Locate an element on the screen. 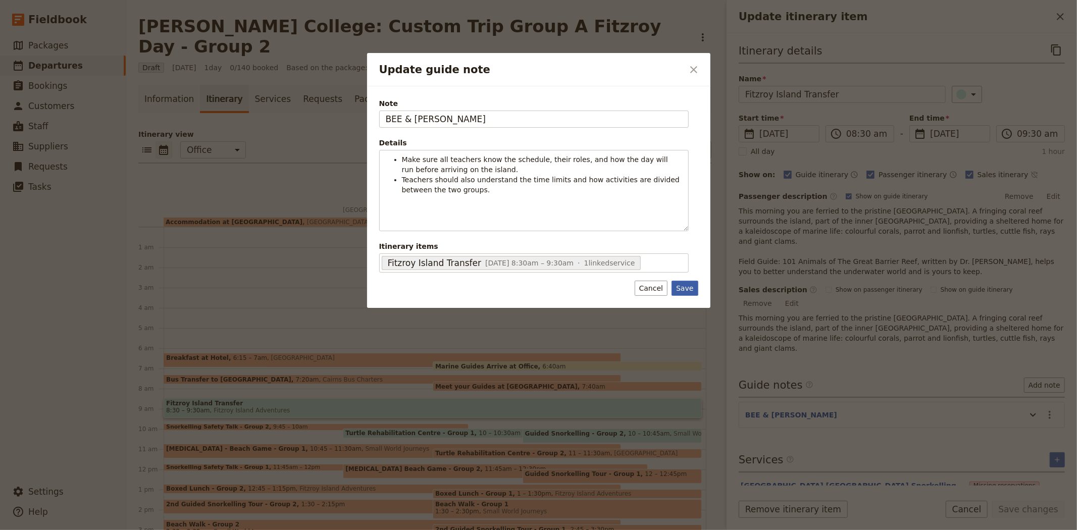  span: Note is located at coordinates (534, 103).